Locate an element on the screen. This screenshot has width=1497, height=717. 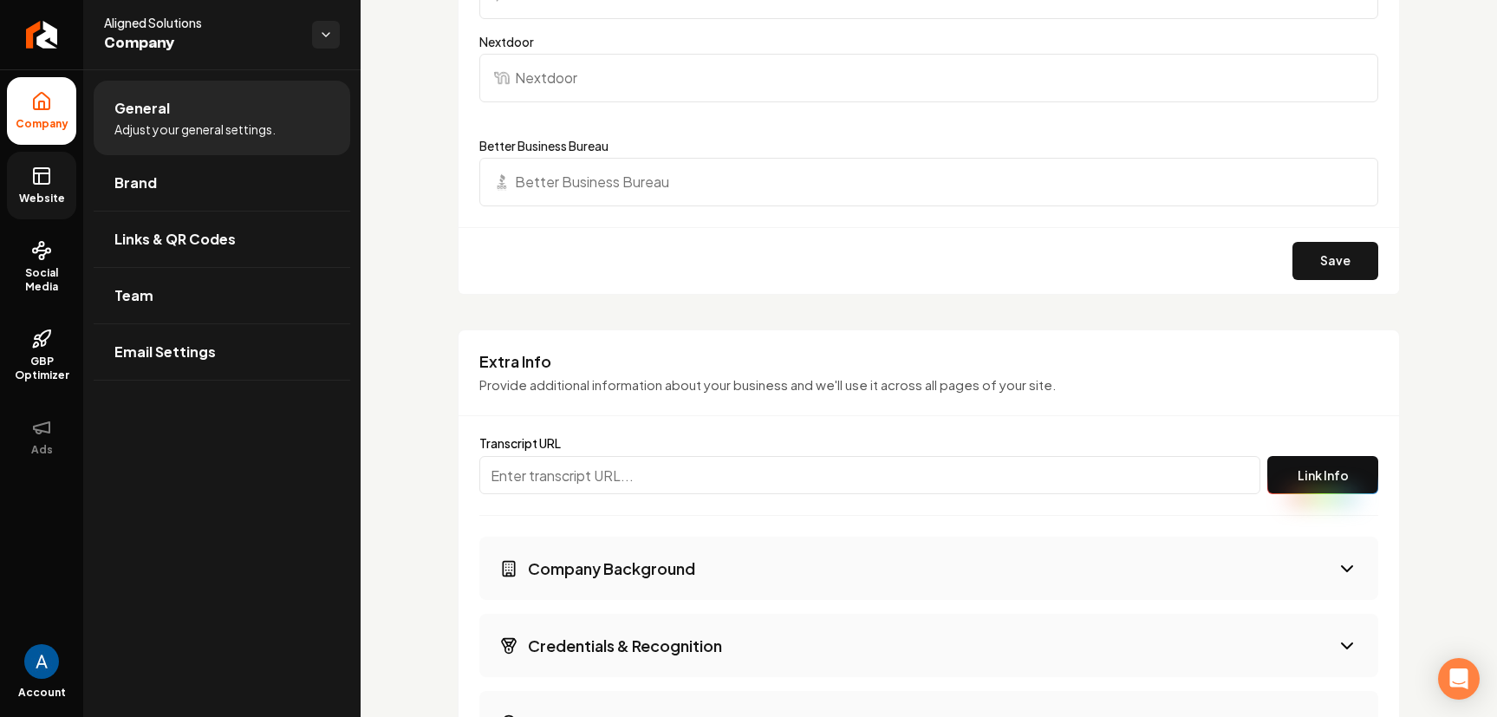
input: Nextdoor is located at coordinates (928, 78).